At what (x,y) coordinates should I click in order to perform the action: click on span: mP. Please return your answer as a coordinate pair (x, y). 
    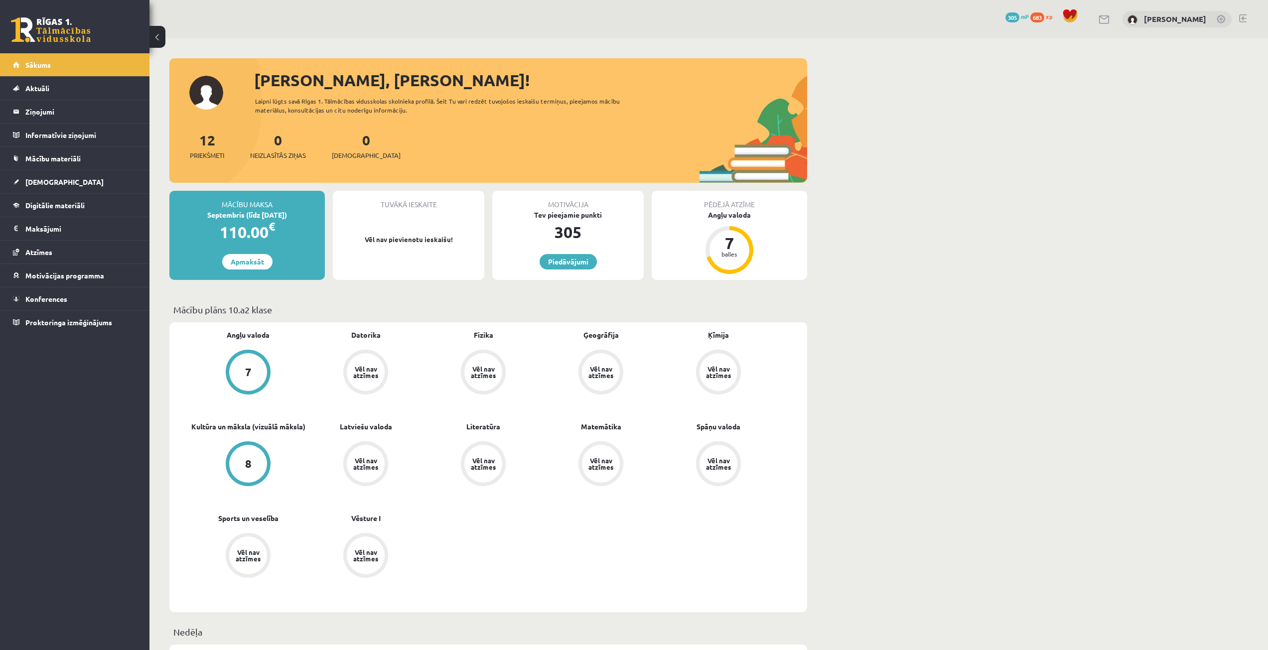
    Looking at the image, I should click on (1025, 16).